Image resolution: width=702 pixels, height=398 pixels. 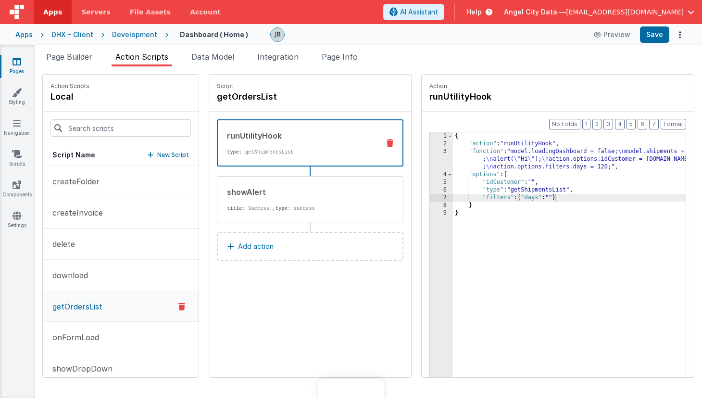 I want to click on div: 3, so click(x=441, y=159).